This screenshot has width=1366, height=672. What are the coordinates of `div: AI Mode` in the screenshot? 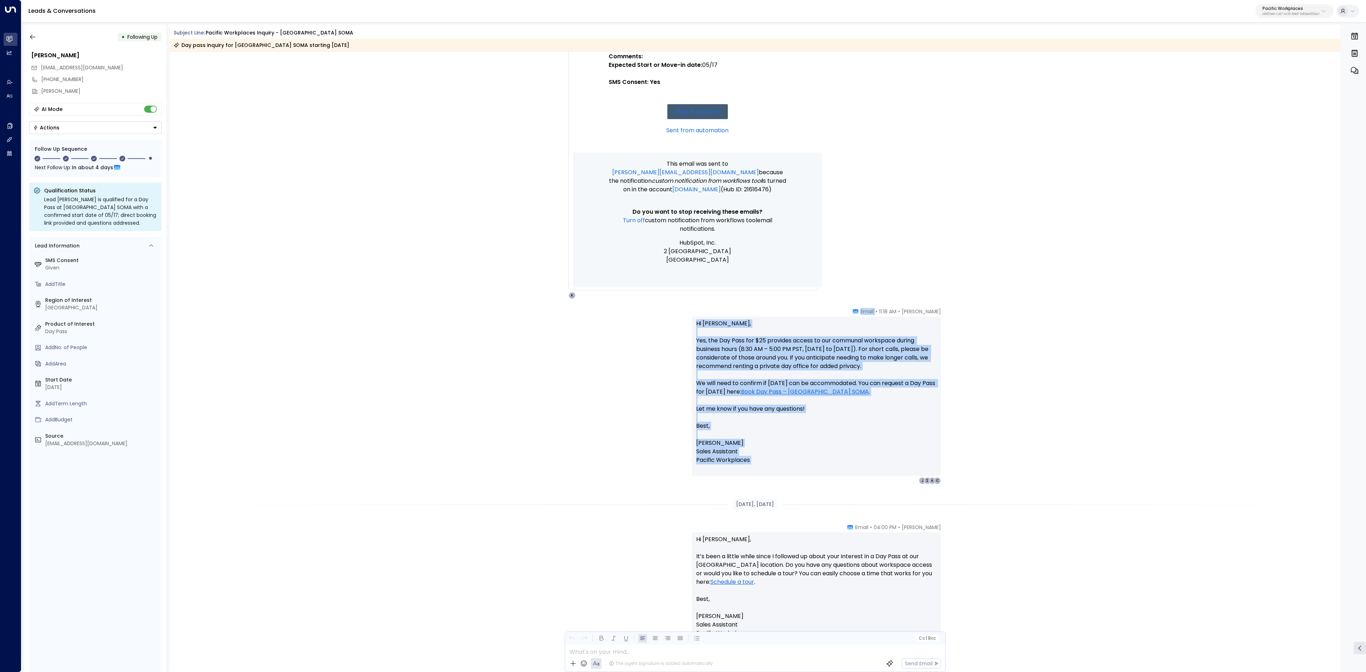 It's located at (52, 109).